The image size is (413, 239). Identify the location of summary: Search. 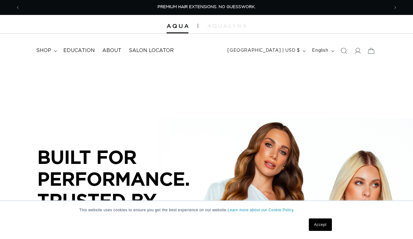
(344, 51).